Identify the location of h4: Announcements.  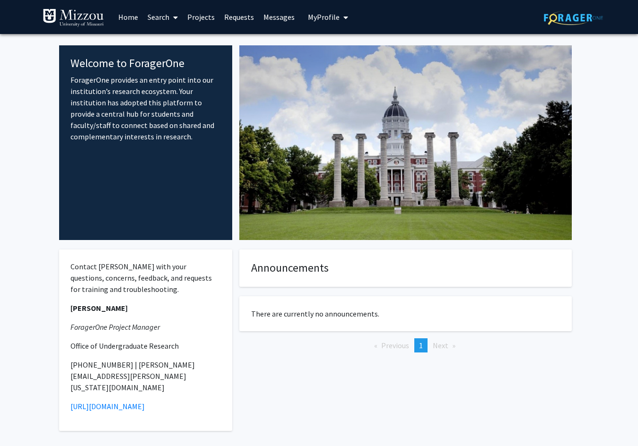
(405, 268).